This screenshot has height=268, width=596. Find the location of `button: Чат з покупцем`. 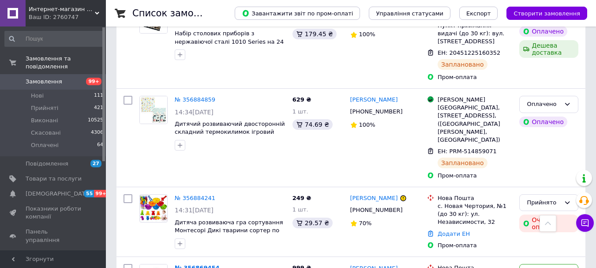

button: Чат з покупцем is located at coordinates (585, 223).